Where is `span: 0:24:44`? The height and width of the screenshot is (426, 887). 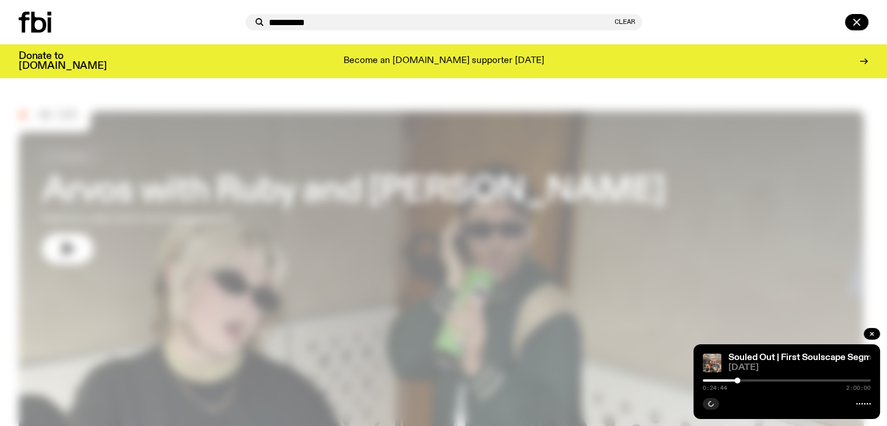 span: 0:24:44 is located at coordinates (715, 388).